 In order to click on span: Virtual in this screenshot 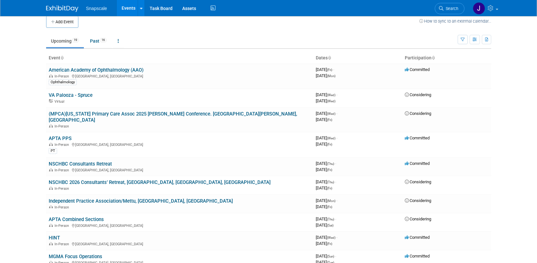, I will do `click(60, 101)`.